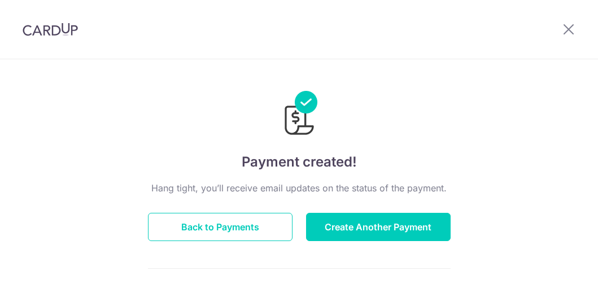  What do you see at coordinates (299, 115) in the screenshot?
I see `img: Payments` at bounding box center [299, 115].